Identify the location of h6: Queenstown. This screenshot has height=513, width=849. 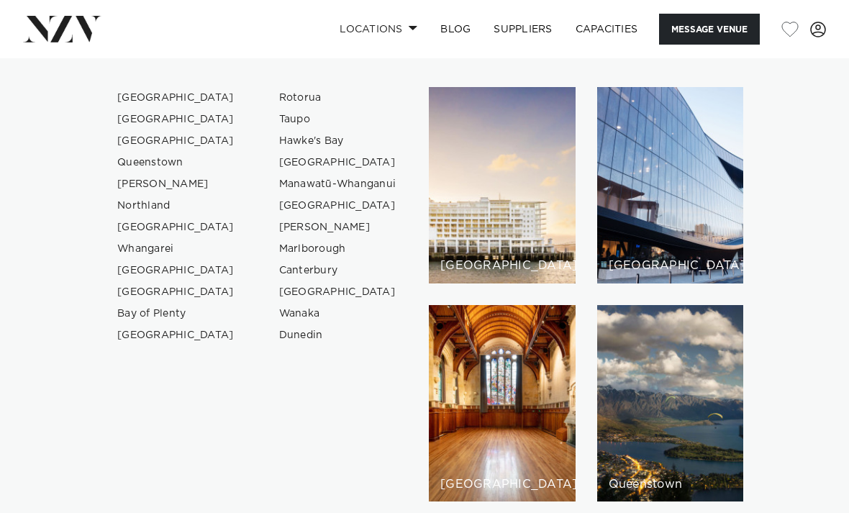
(670, 484).